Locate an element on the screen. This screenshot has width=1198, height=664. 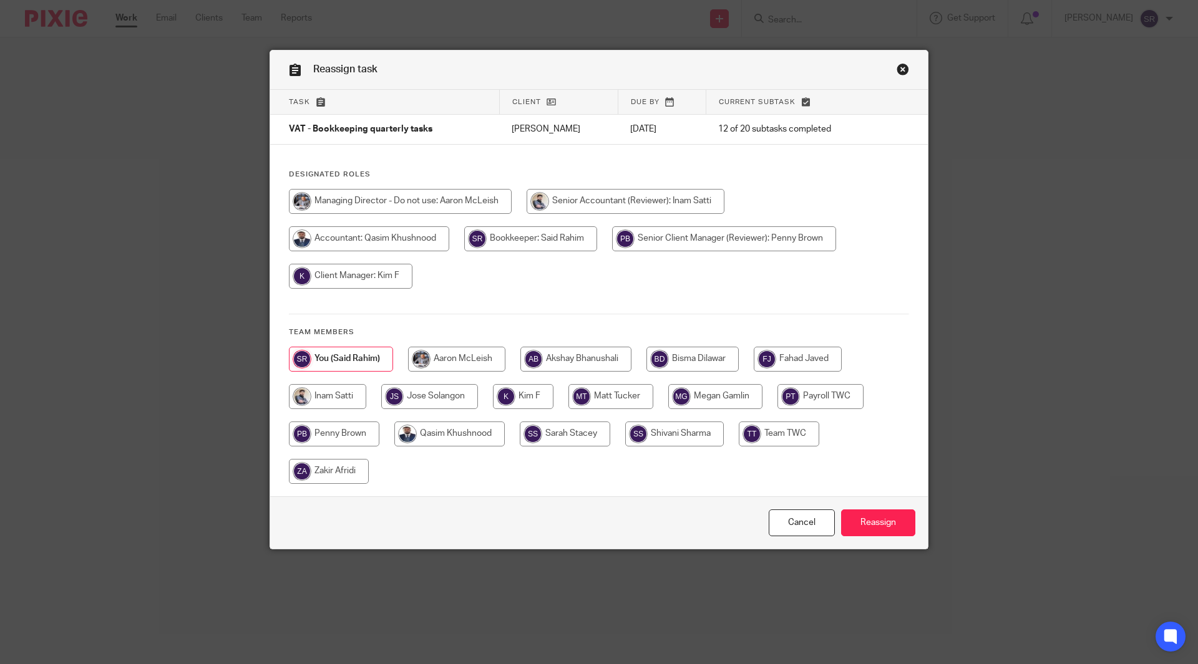
span: VAT - Bookkeeping quarterly tasks is located at coordinates (361, 130).